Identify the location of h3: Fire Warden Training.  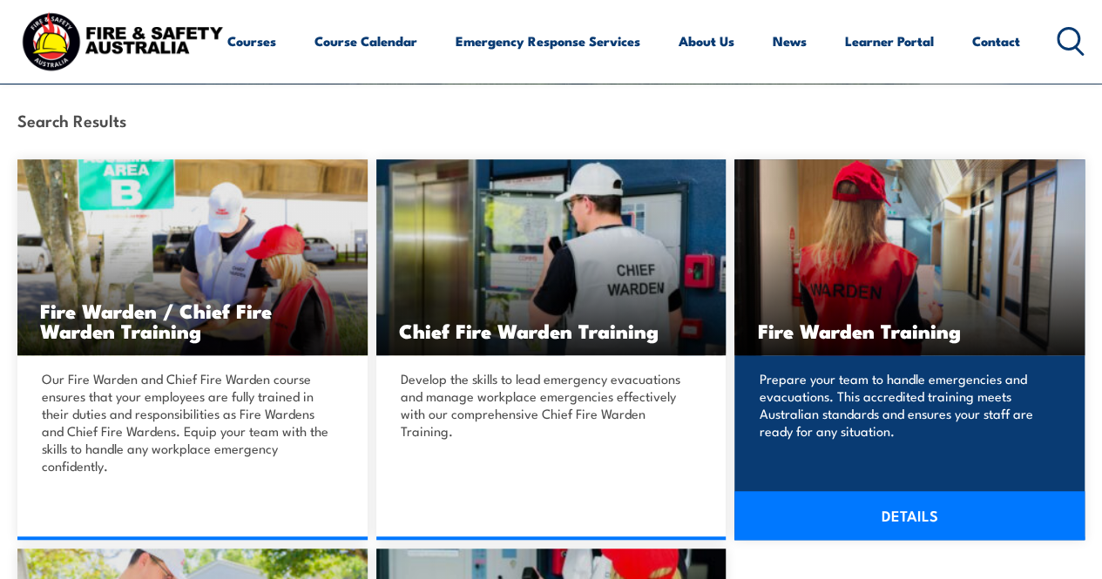
(909, 330).